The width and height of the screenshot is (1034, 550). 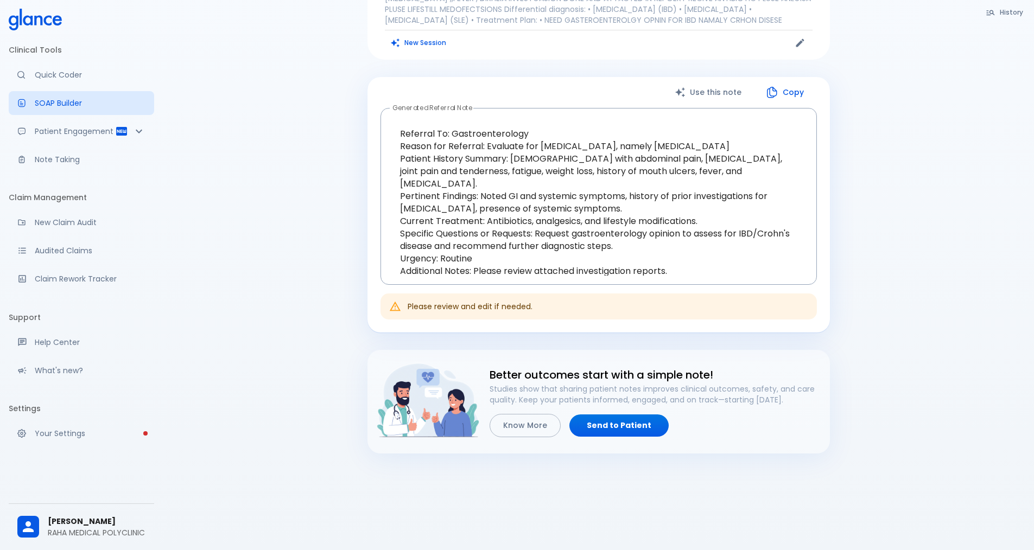 I want to click on a: Monitor progress of claim corrections, so click(x=81, y=279).